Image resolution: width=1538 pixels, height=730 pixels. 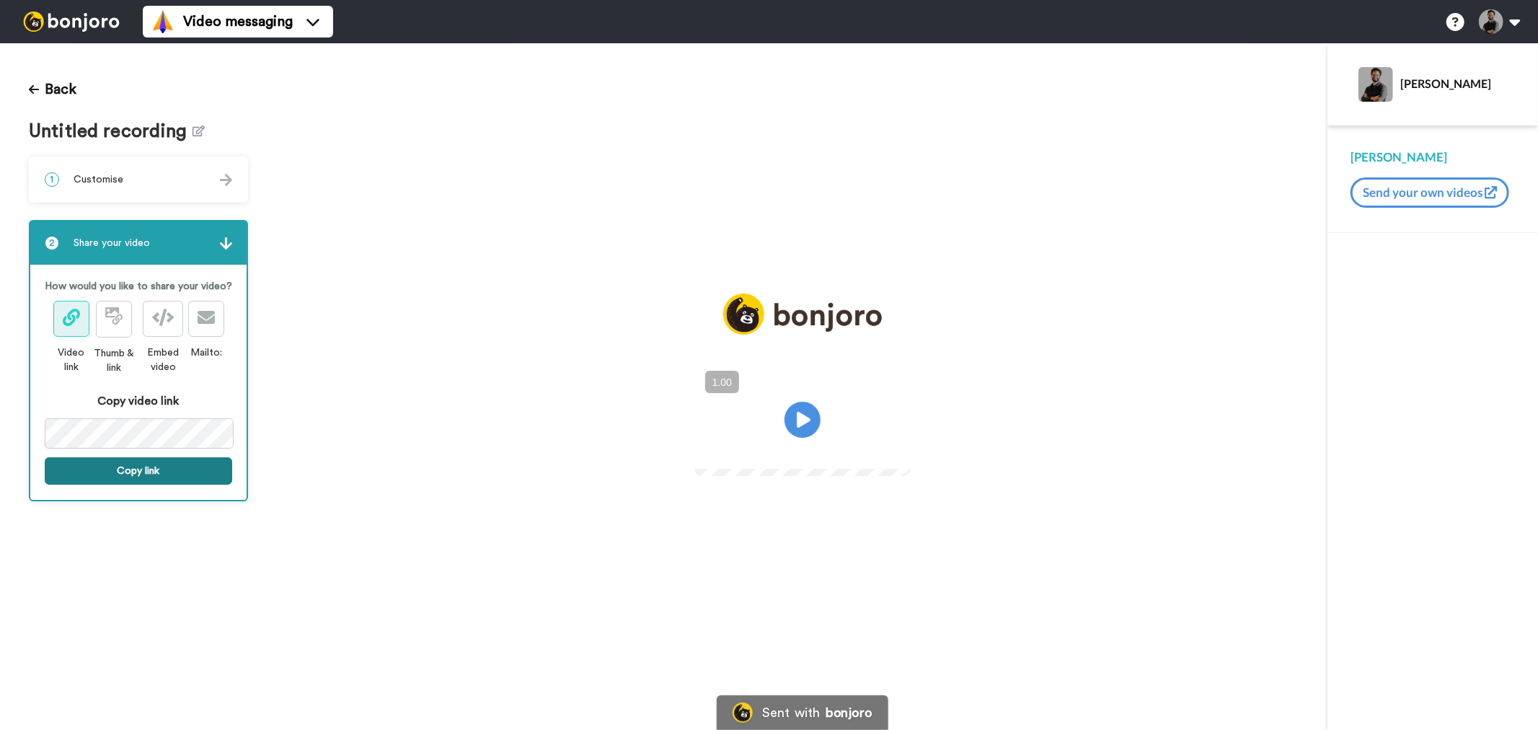 What do you see at coordinates (113, 361) in the screenshot?
I see `div: Thumb & link` at bounding box center [113, 361].